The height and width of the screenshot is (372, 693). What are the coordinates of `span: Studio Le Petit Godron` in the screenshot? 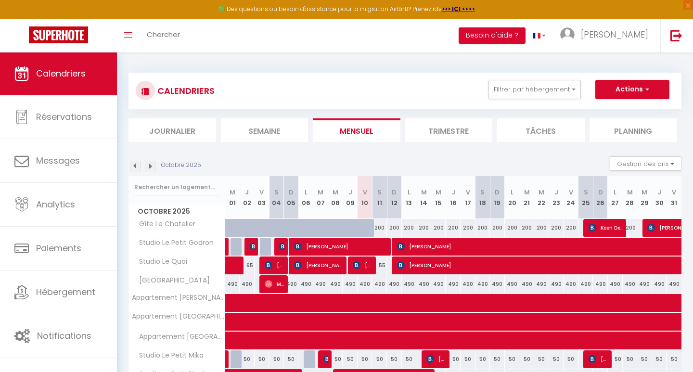 It's located at (173, 243).